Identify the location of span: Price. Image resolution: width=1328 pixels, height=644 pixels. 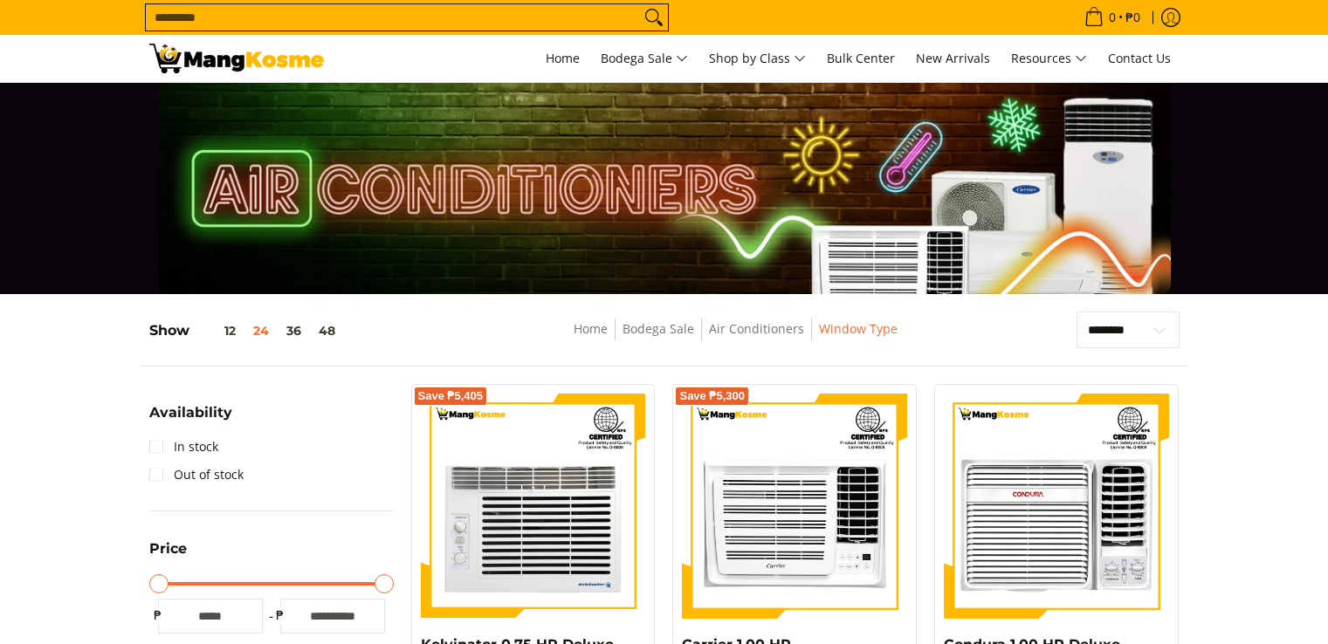
(168, 549).